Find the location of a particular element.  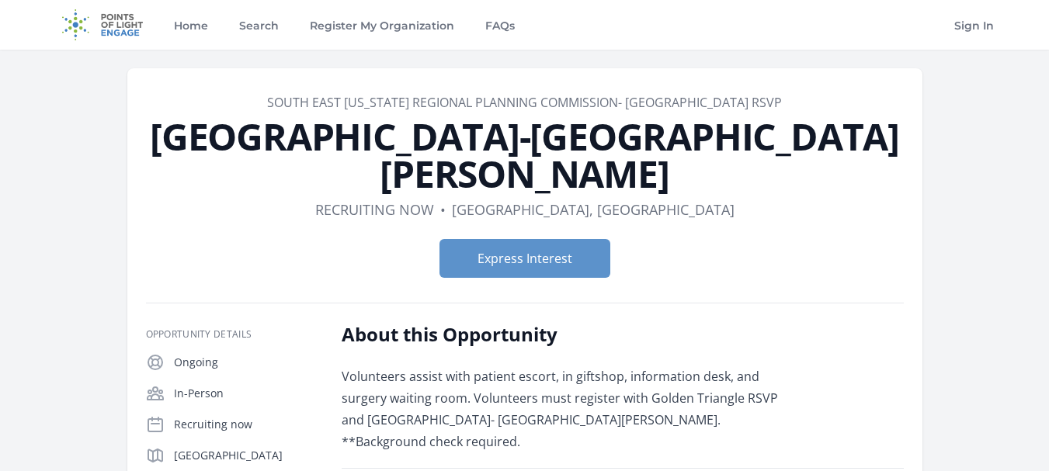

dd: Recruiting now is located at coordinates (374, 210).